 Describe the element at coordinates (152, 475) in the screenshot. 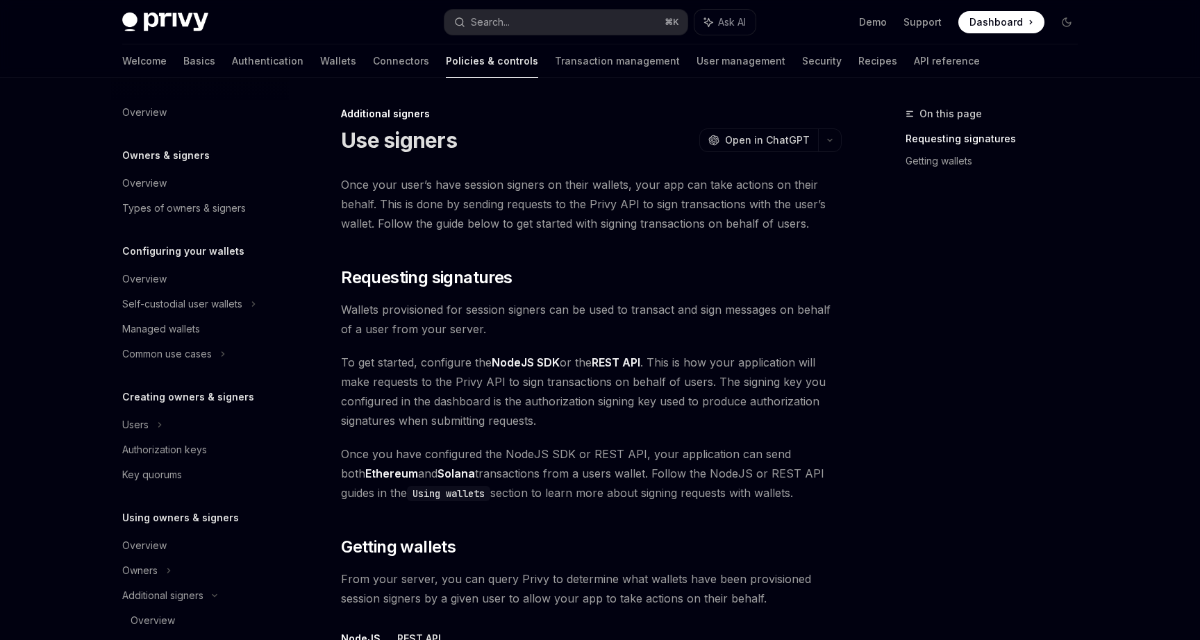

I see `div: Key quorums` at that location.